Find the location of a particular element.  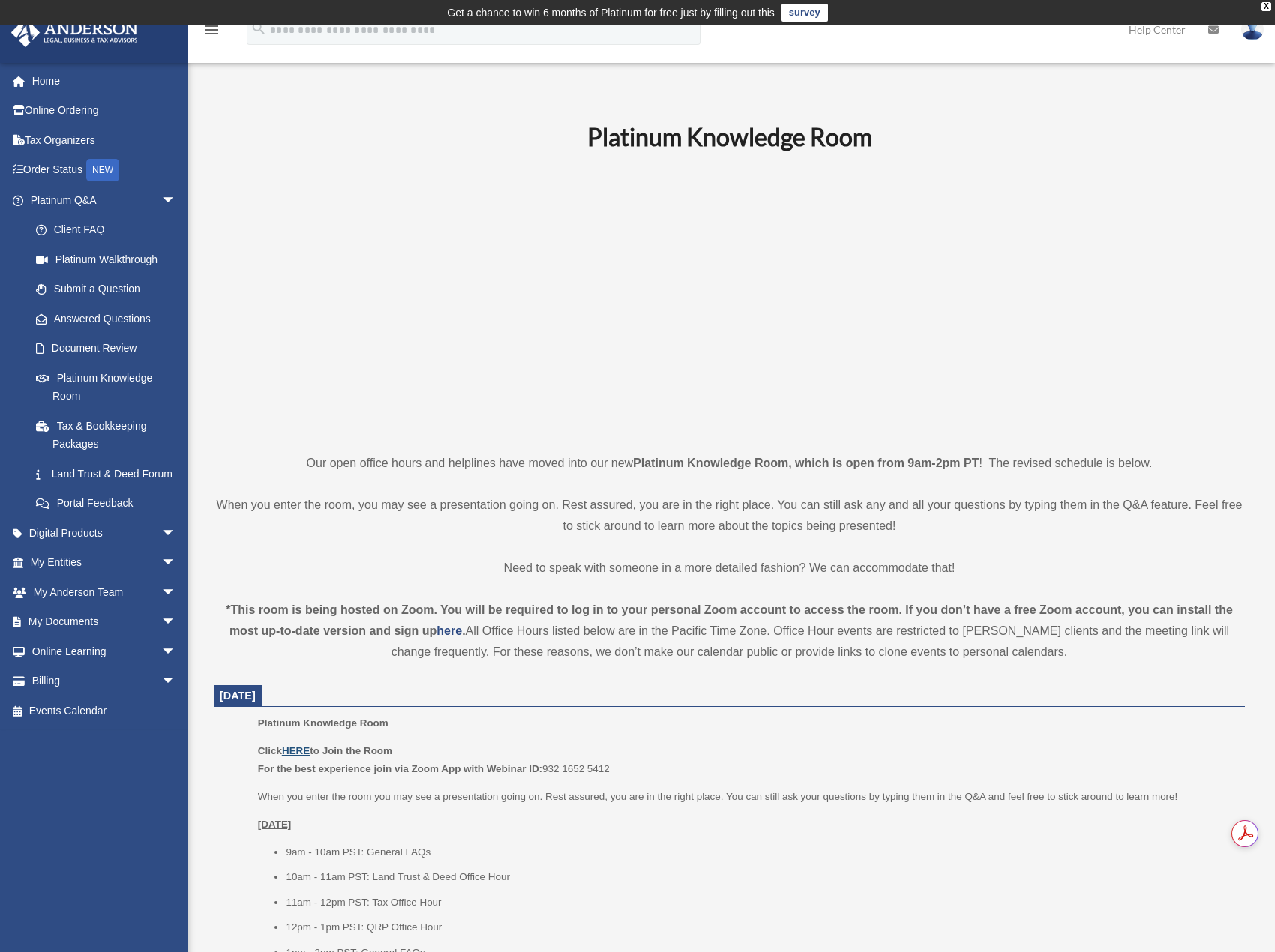

li: 9am - 10am PST: General FAQs is located at coordinates (760, 852).